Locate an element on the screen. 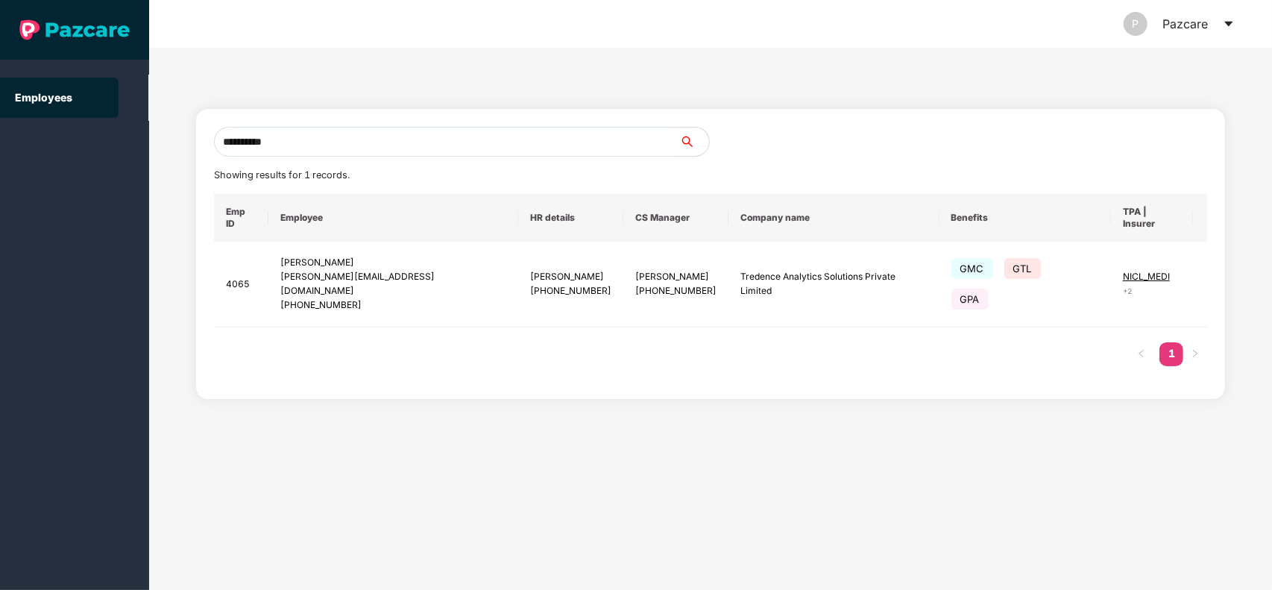  li: 1 is located at coordinates (1171, 354).